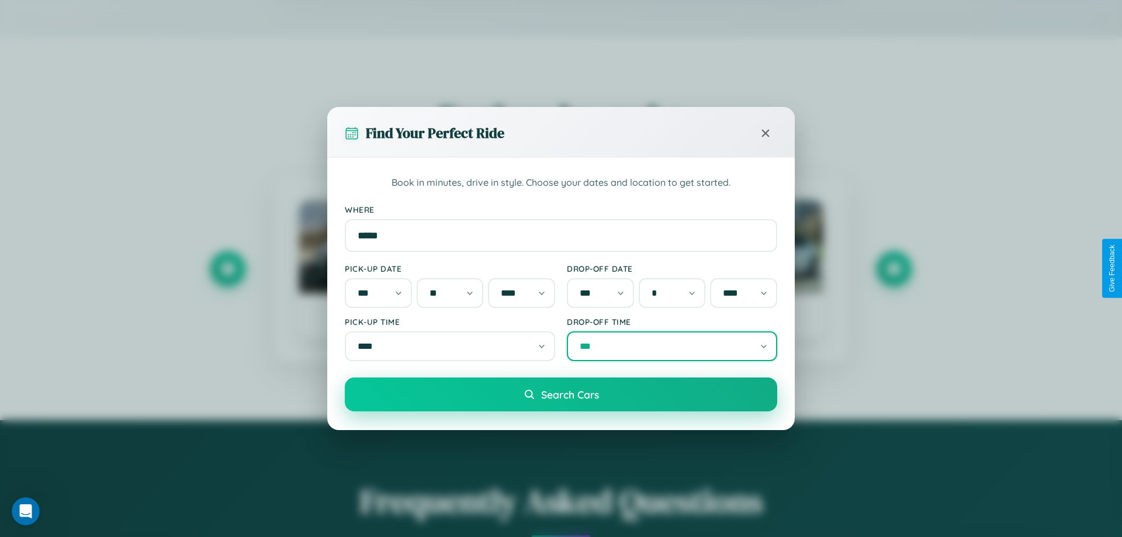 This screenshot has height=537, width=1122. What do you see at coordinates (450, 321) in the screenshot?
I see `label: Pick-up Time` at bounding box center [450, 321].